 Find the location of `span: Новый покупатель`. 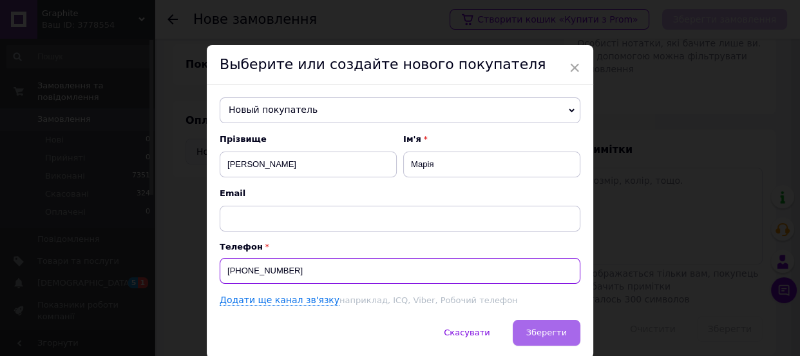

span: Новый покупатель is located at coordinates (400, 110).